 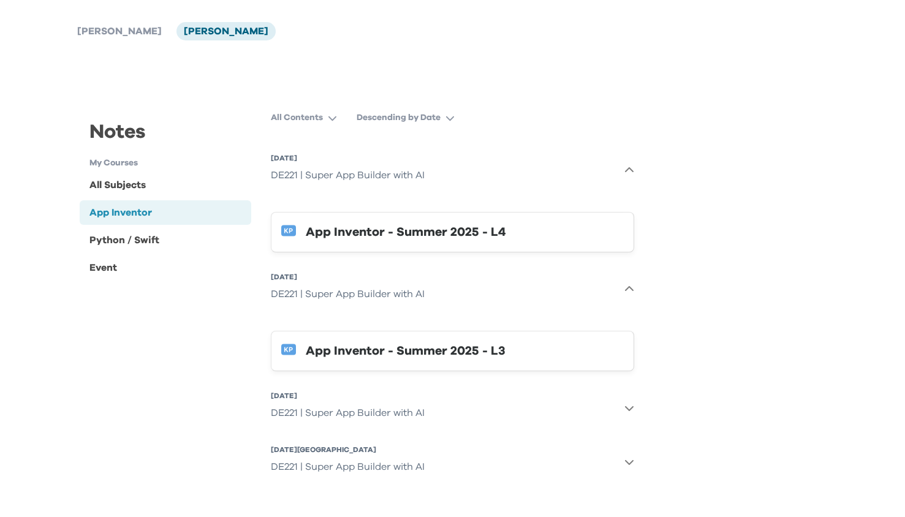 What do you see at coordinates (165, 137) in the screenshot?
I see `div: Notes` at bounding box center [165, 137].